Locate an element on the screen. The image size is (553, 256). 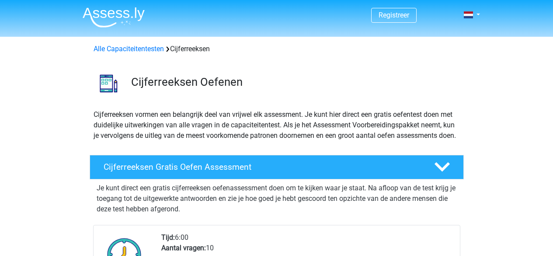
img: cijferreeksen is located at coordinates (109, 83).